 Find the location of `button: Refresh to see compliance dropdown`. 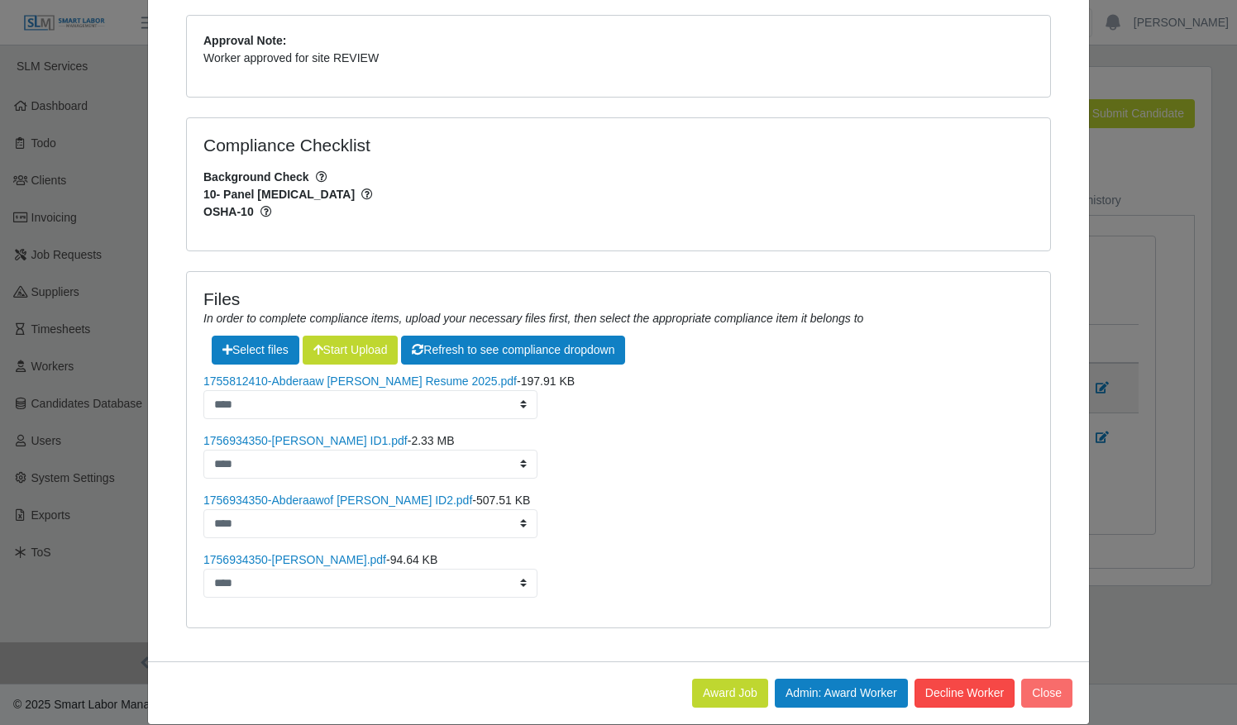

button: Refresh to see compliance dropdown is located at coordinates (513, 350).